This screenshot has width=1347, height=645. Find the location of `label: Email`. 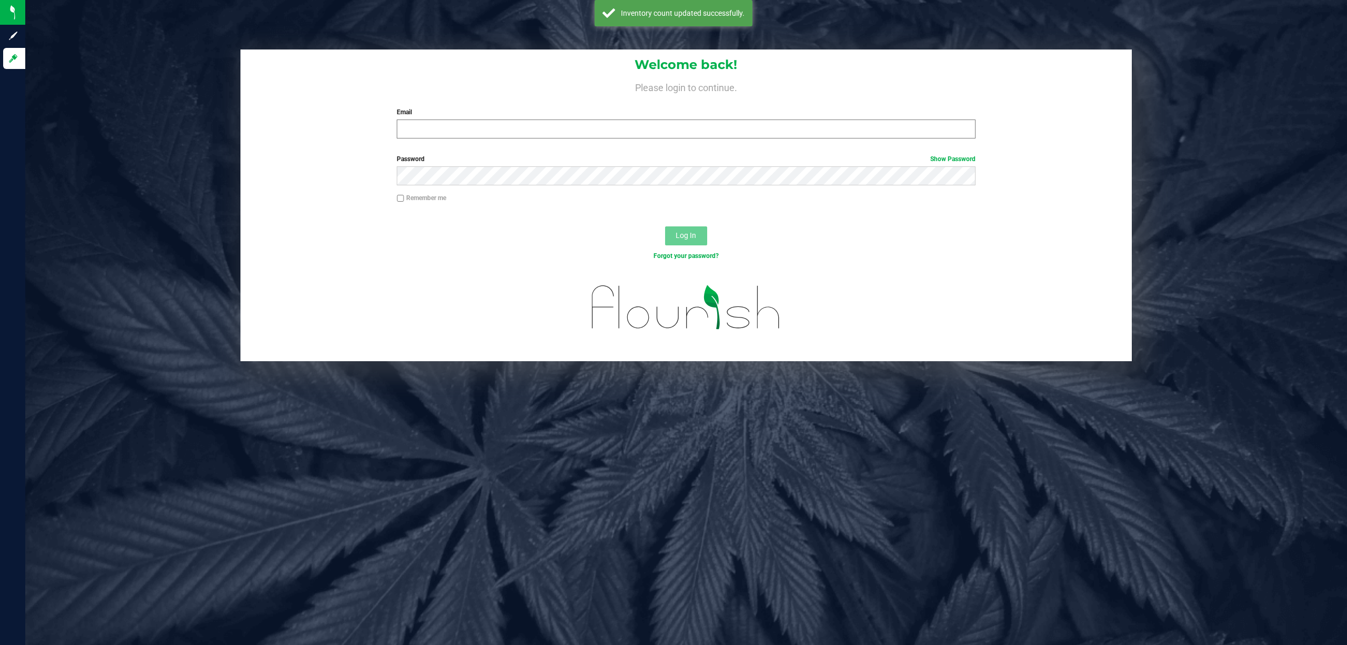

label: Email is located at coordinates (686, 112).